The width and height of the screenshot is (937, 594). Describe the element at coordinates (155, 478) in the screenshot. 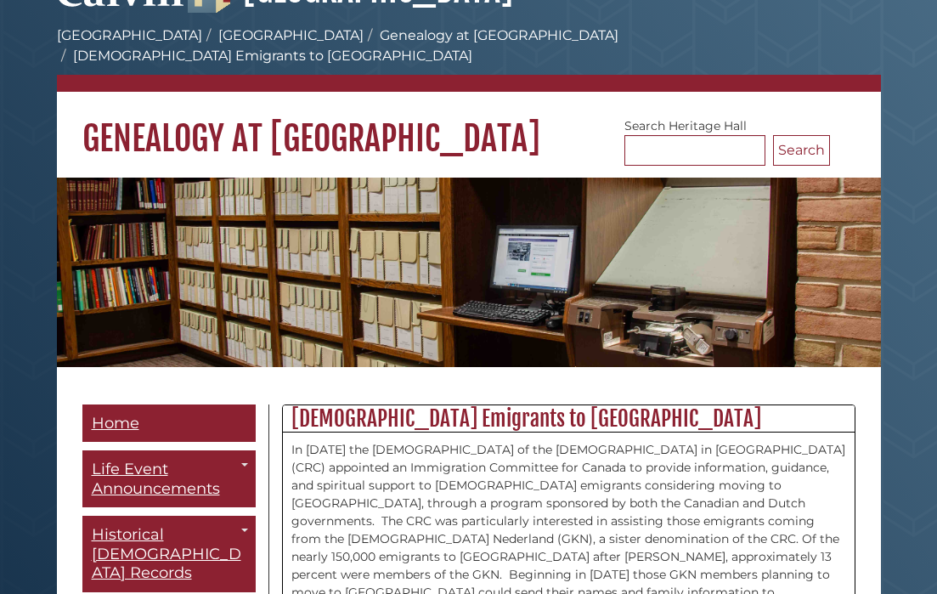

I see `span: Life Event Announcements` at that location.